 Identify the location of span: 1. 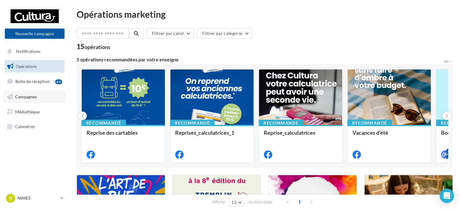
(300, 202).